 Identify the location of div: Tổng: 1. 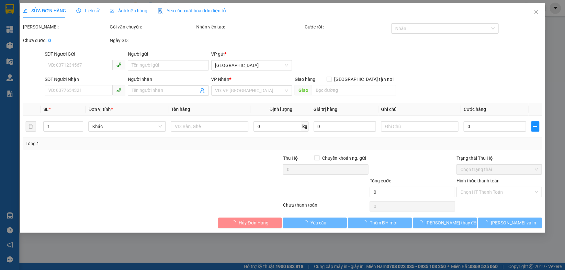
(122, 144).